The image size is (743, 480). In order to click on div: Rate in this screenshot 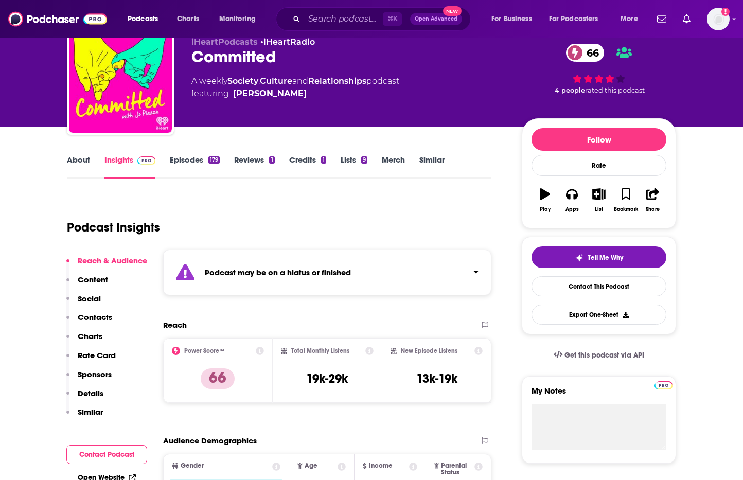, I will do `click(599, 165)`.